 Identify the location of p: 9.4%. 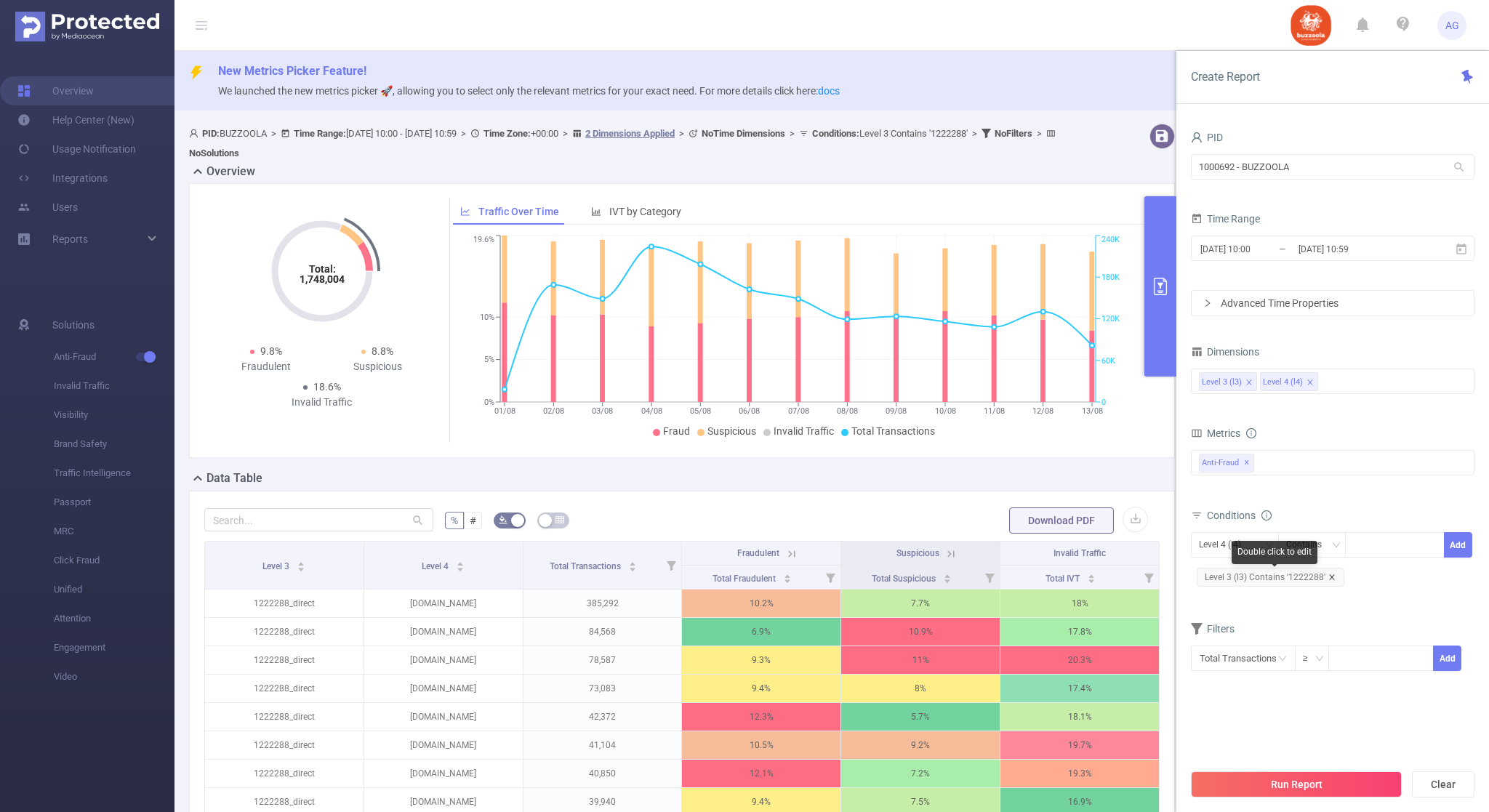
(761, 688).